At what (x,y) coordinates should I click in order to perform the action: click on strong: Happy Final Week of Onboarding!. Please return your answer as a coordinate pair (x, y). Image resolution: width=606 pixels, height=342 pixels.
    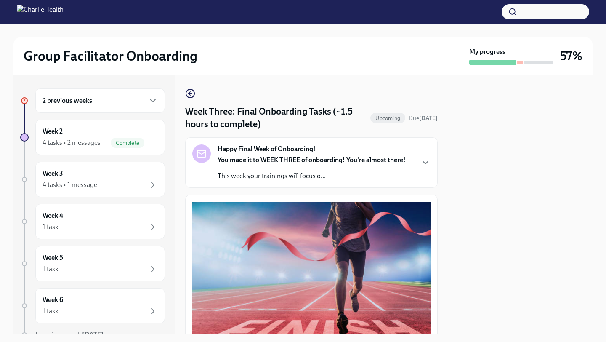
    Looking at the image, I should click on (266, 149).